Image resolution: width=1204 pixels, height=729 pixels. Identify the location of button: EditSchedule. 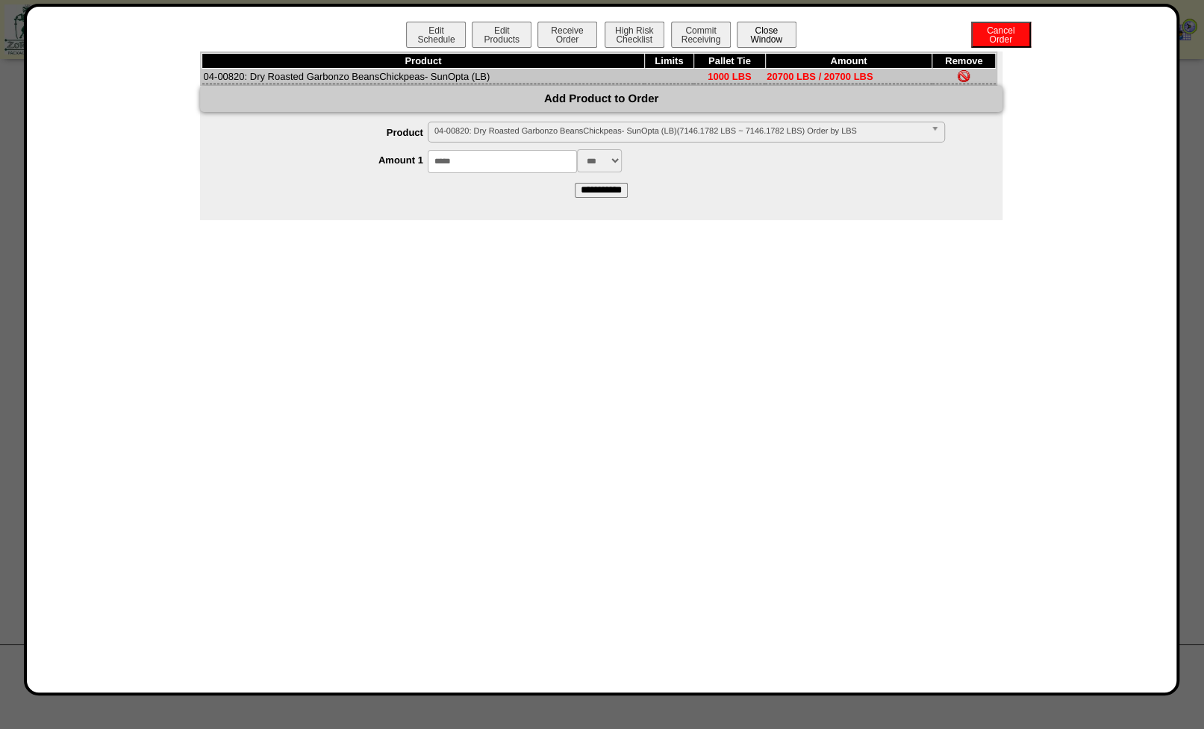
(436, 34).